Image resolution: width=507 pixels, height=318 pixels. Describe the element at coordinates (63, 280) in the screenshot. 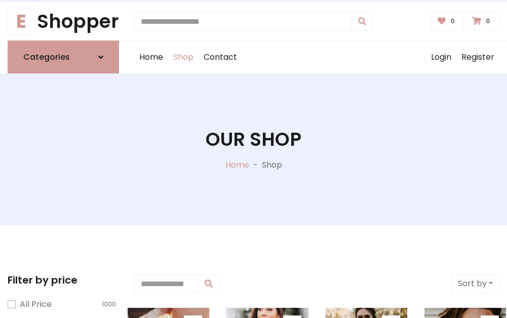

I see `h5: Filter by price` at that location.